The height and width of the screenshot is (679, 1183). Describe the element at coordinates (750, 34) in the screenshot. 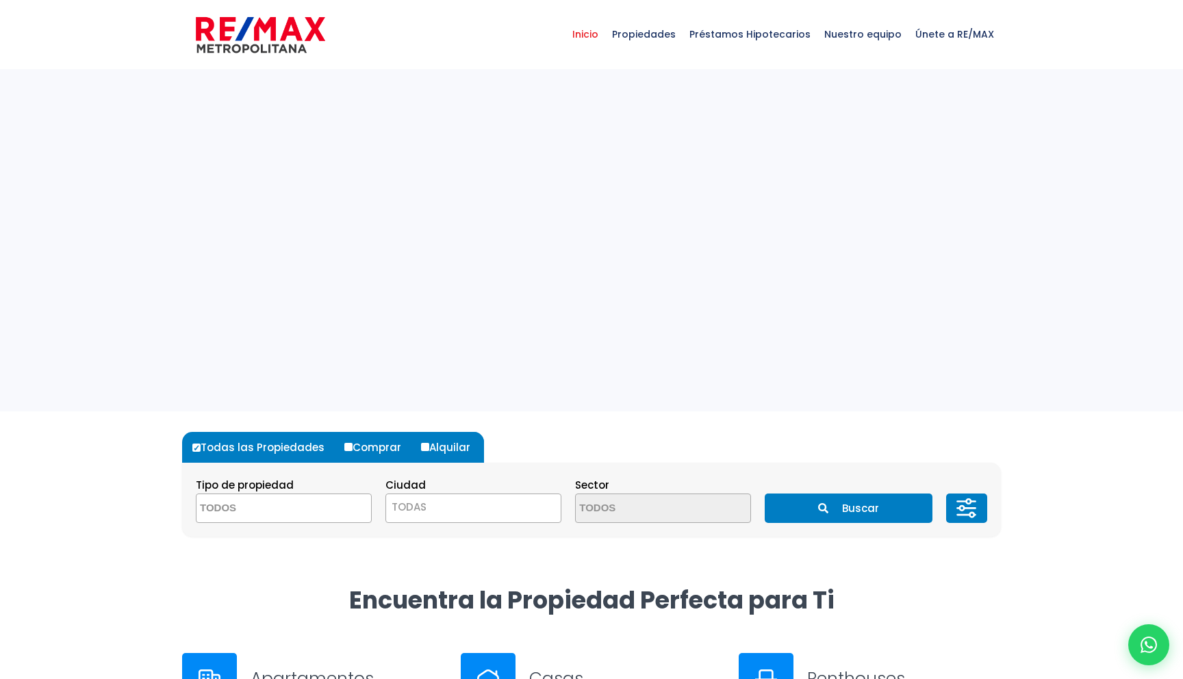

I see `span: Préstamos Hipotecarios` at that location.